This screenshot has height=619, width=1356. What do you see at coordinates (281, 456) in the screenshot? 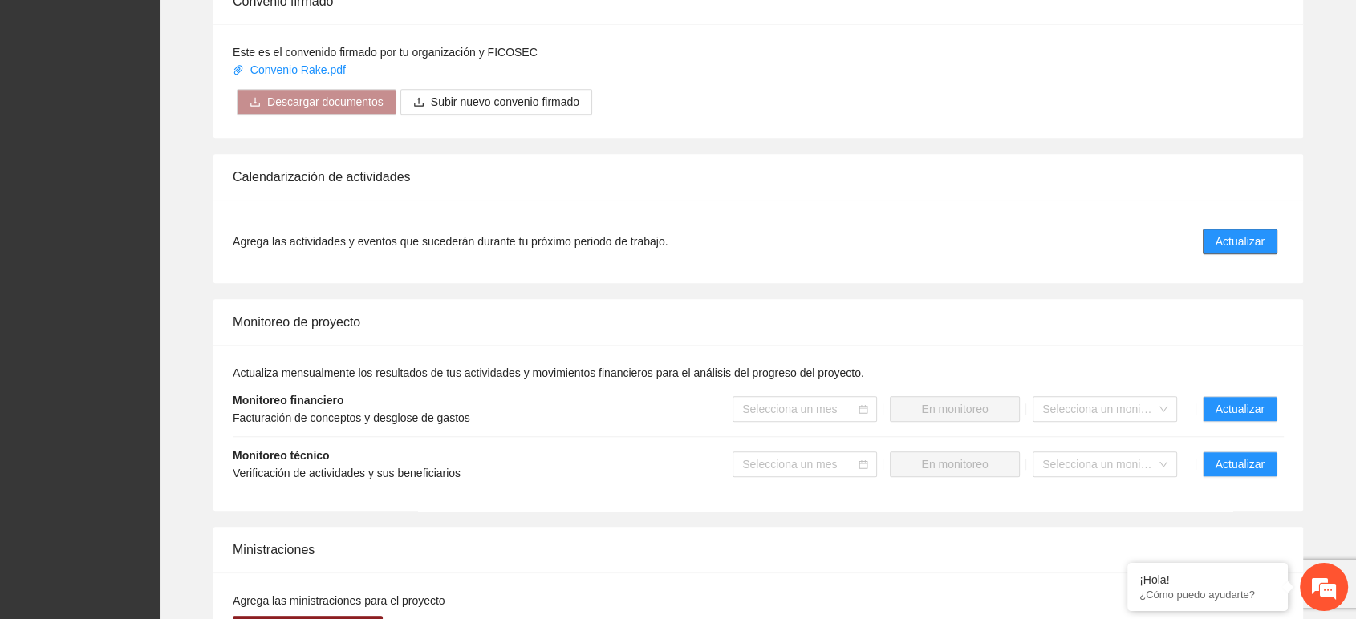
I see `strong: Monitoreo técnico` at bounding box center [281, 456].